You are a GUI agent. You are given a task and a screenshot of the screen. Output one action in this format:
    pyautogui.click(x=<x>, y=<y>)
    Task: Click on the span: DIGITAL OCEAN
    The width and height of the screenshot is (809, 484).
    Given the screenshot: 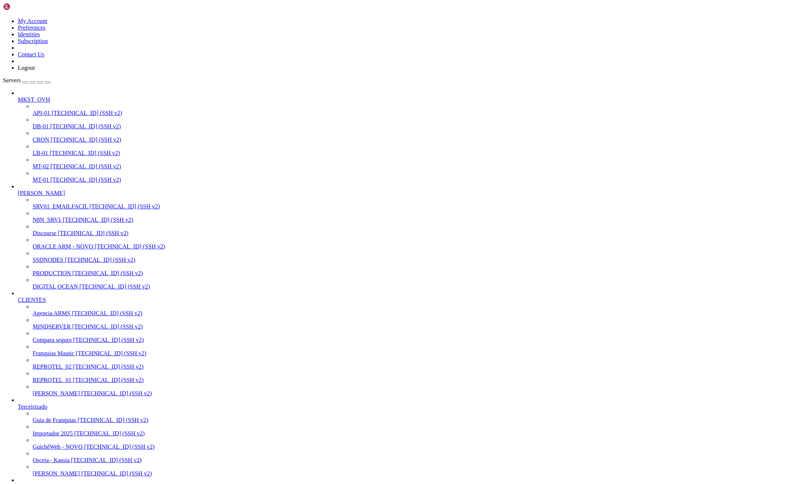 What is the action you would take?
    pyautogui.click(x=55, y=286)
    